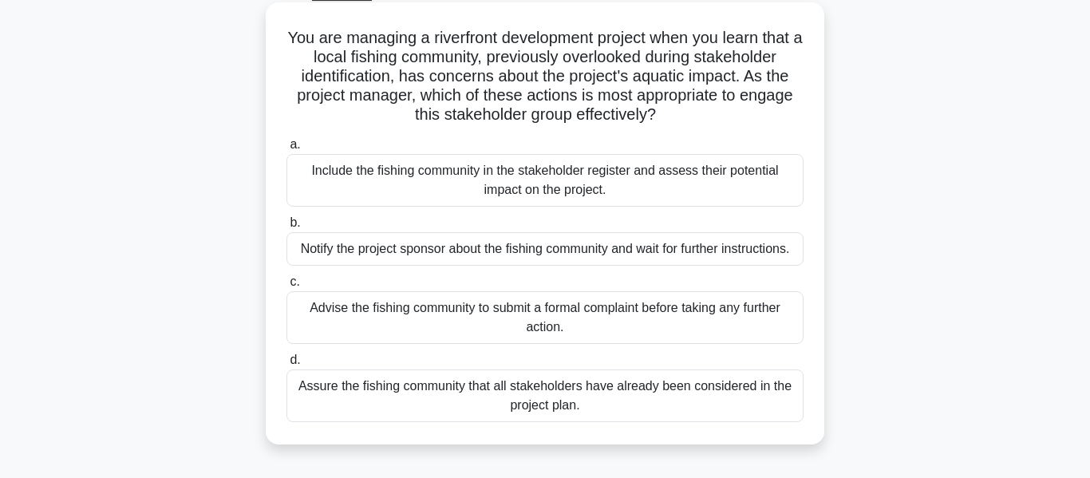  I want to click on div: Assure the fishing community that all stakeholders have already been considered in the project plan., so click(545, 396).